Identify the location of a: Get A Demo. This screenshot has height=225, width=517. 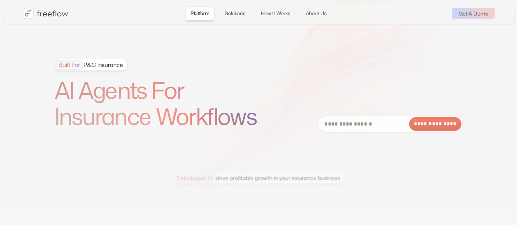
(474, 13).